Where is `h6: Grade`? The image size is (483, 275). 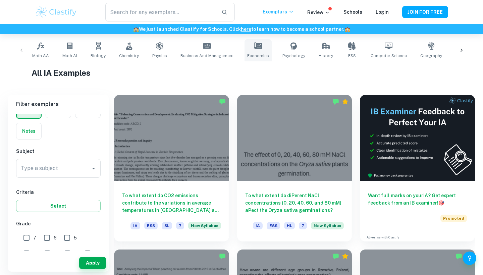 h6: Grade is located at coordinates (58, 224).